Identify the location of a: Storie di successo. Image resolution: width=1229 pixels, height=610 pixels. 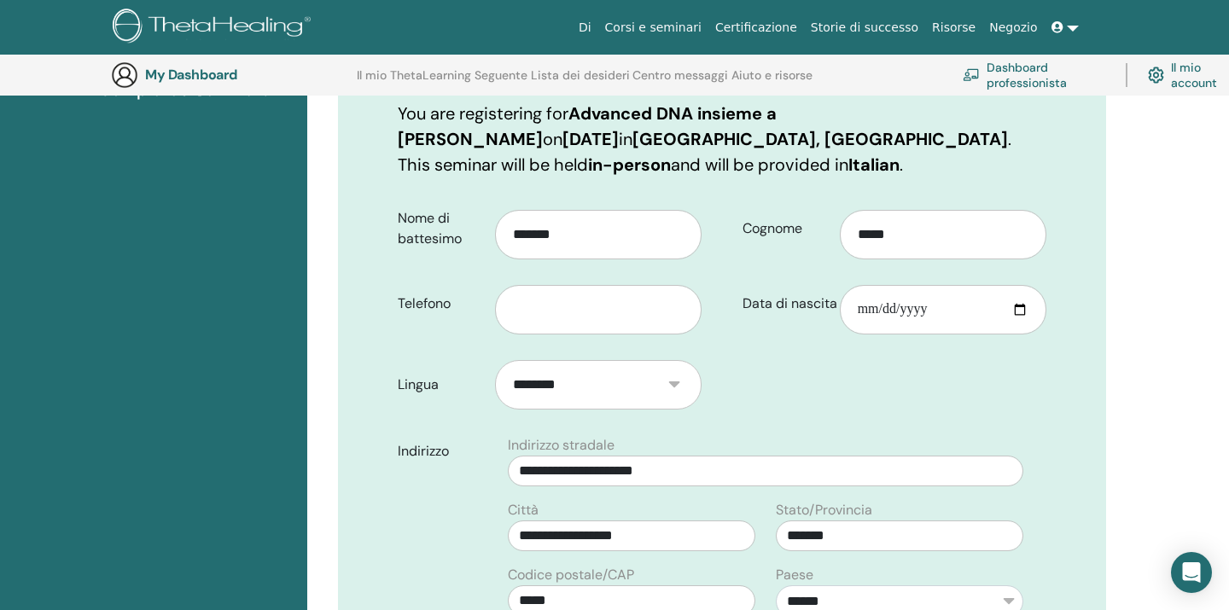
(865, 27).